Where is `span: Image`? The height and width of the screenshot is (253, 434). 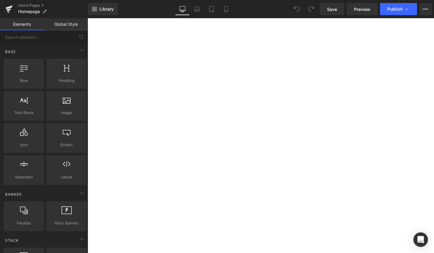 span: Image is located at coordinates (66, 112).